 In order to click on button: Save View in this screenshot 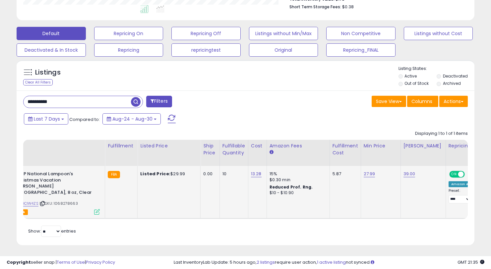, I will do `click(389, 102)`.